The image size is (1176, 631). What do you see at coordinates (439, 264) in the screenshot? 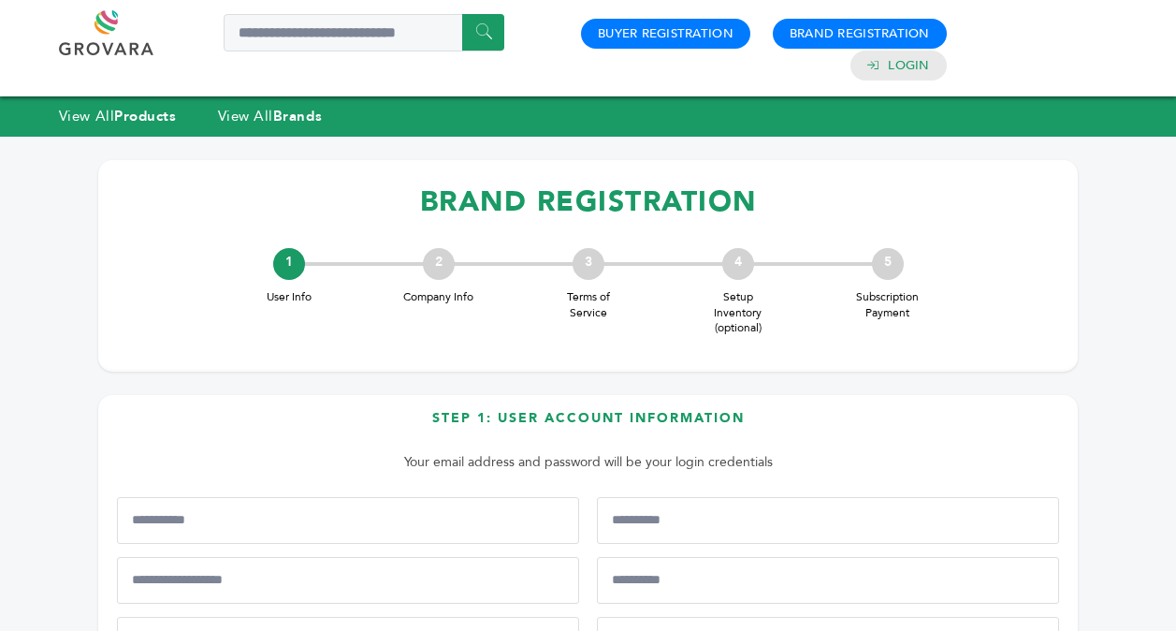
I see `div: 2` at bounding box center [439, 264].